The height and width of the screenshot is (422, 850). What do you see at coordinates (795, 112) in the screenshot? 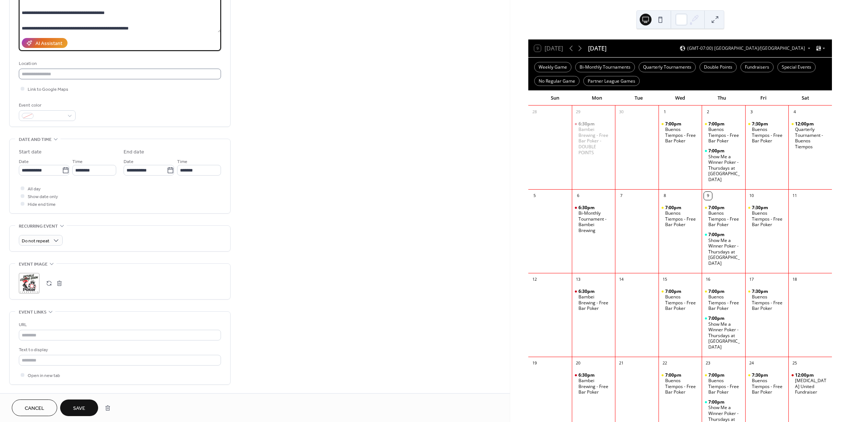
I see `div: 4` at bounding box center [795, 112].